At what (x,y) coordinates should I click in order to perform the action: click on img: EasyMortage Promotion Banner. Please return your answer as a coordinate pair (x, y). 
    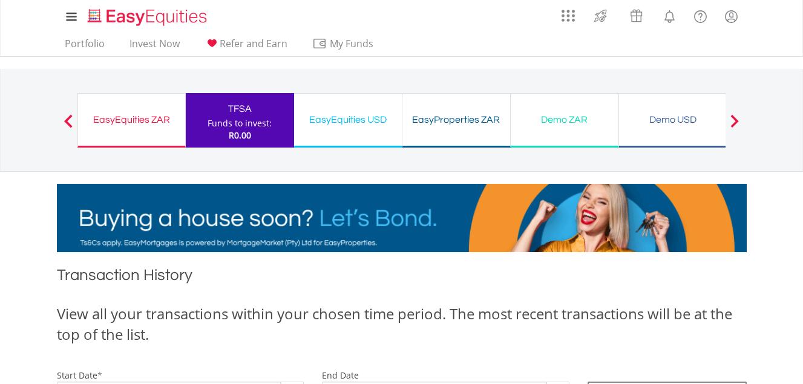
    Looking at the image, I should click on (402, 218).